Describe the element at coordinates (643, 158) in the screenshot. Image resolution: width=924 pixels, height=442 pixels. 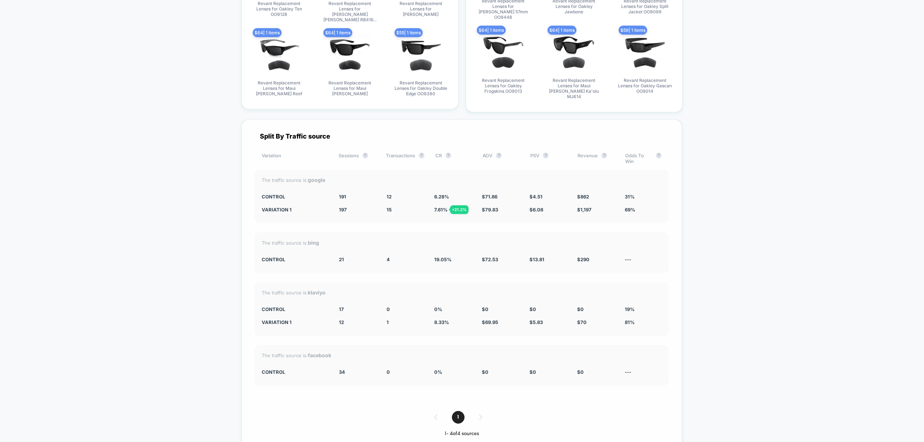
I see `div: Odds To Win` at that location.